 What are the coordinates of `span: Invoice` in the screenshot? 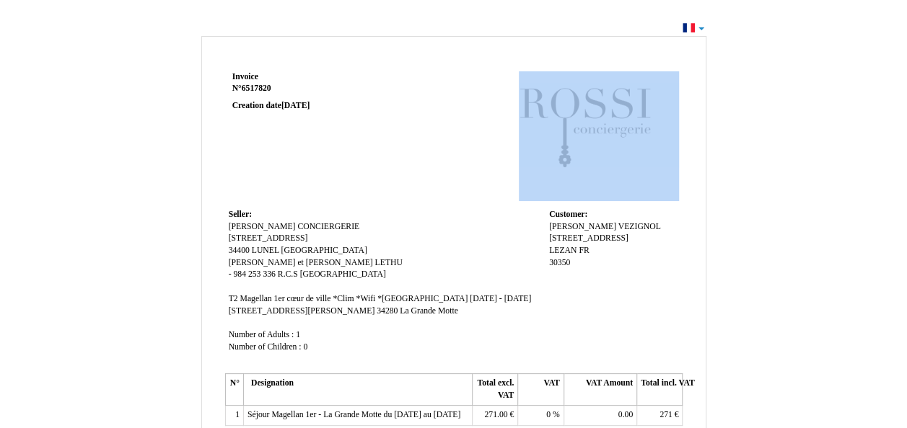 It's located at (245, 76).